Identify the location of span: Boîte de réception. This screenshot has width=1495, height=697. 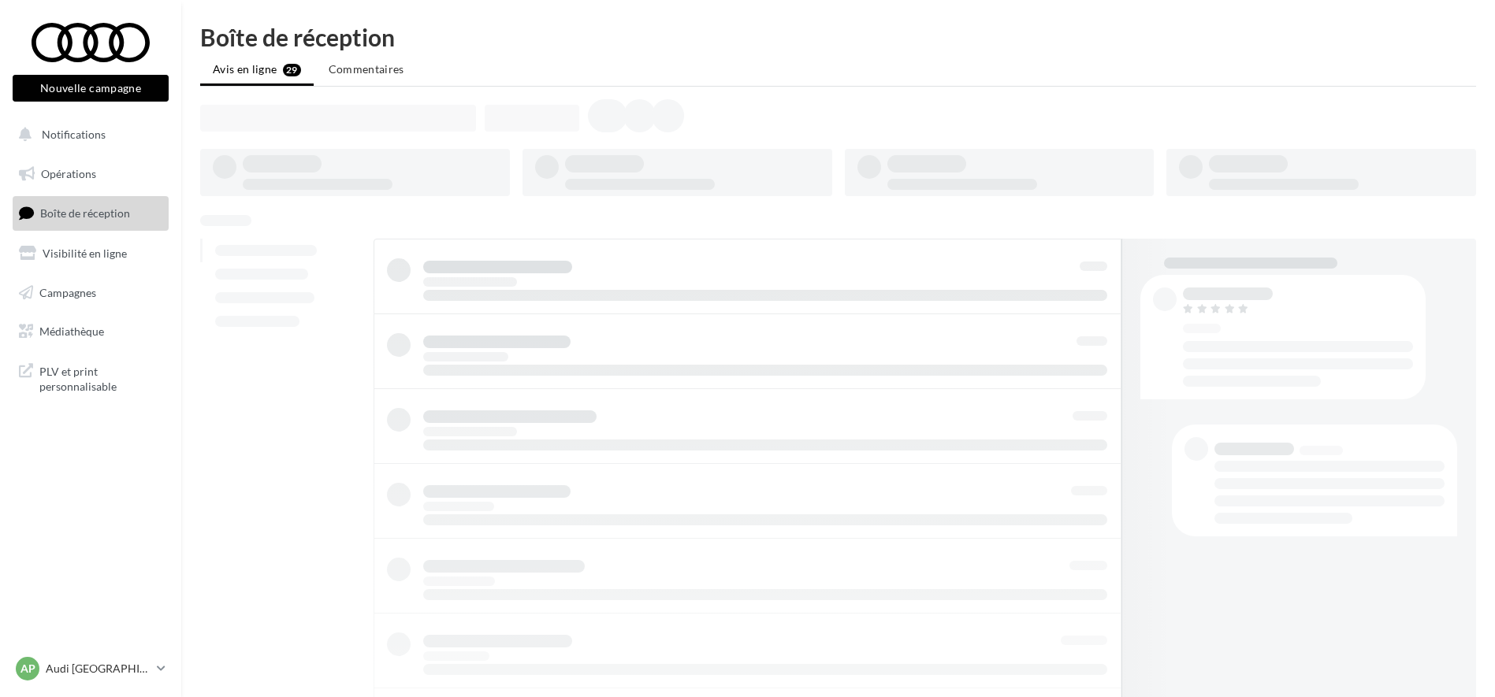
(85, 213).